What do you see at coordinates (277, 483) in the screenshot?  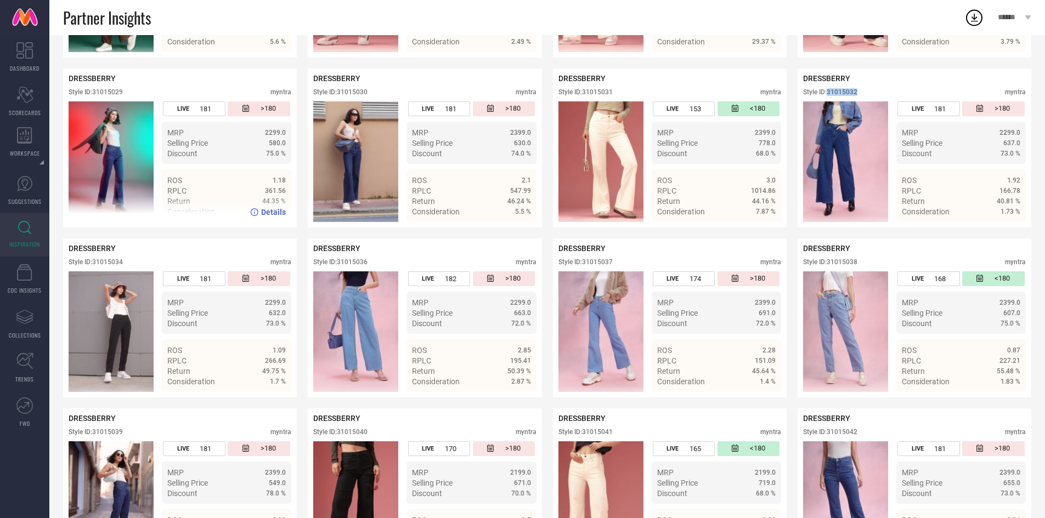 I see `span: 549.0` at bounding box center [277, 483].